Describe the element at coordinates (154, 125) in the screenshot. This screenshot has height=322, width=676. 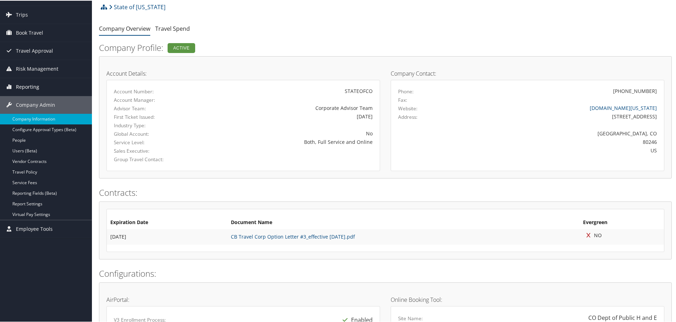
I see `label: Industry Type:` at that location.